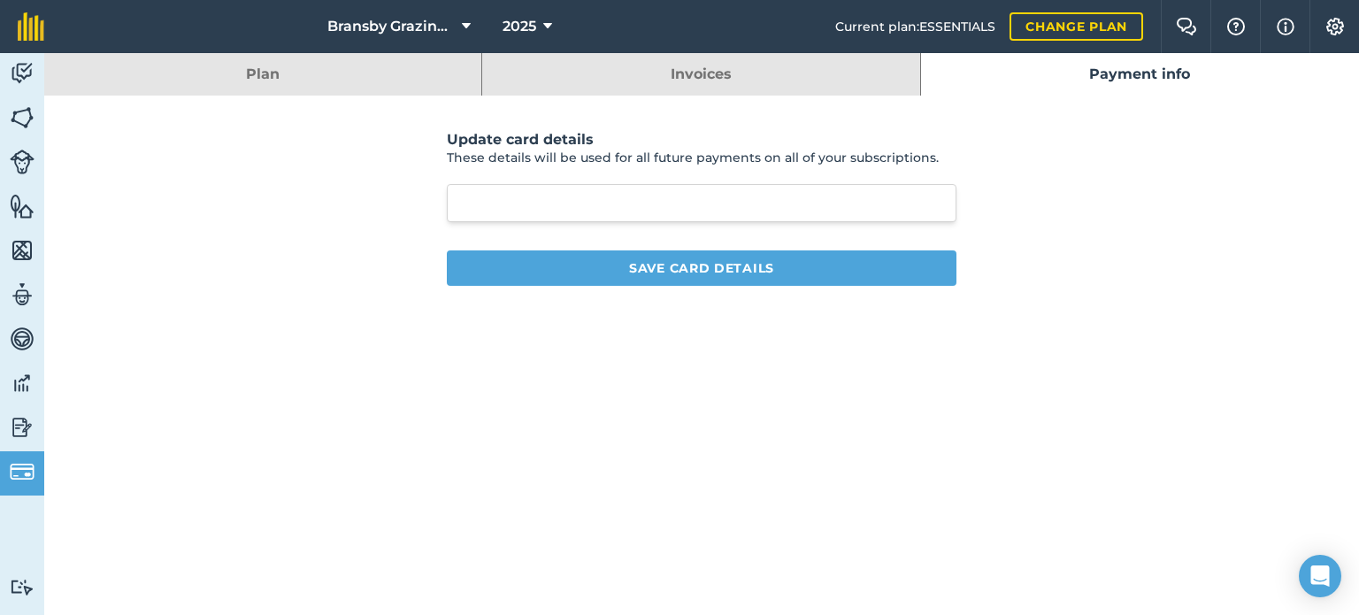  What do you see at coordinates (1285, 27) in the screenshot?
I see `img: svg+xml;base64,PHN2ZyB4bWxucz0iaHR0cDovL3d3dy53My5vcmcvMjAwMC9zdmciIHdpZHRoPSIxNyIgaGVpZ2h0PSIxNy...` at bounding box center [1285, 27].